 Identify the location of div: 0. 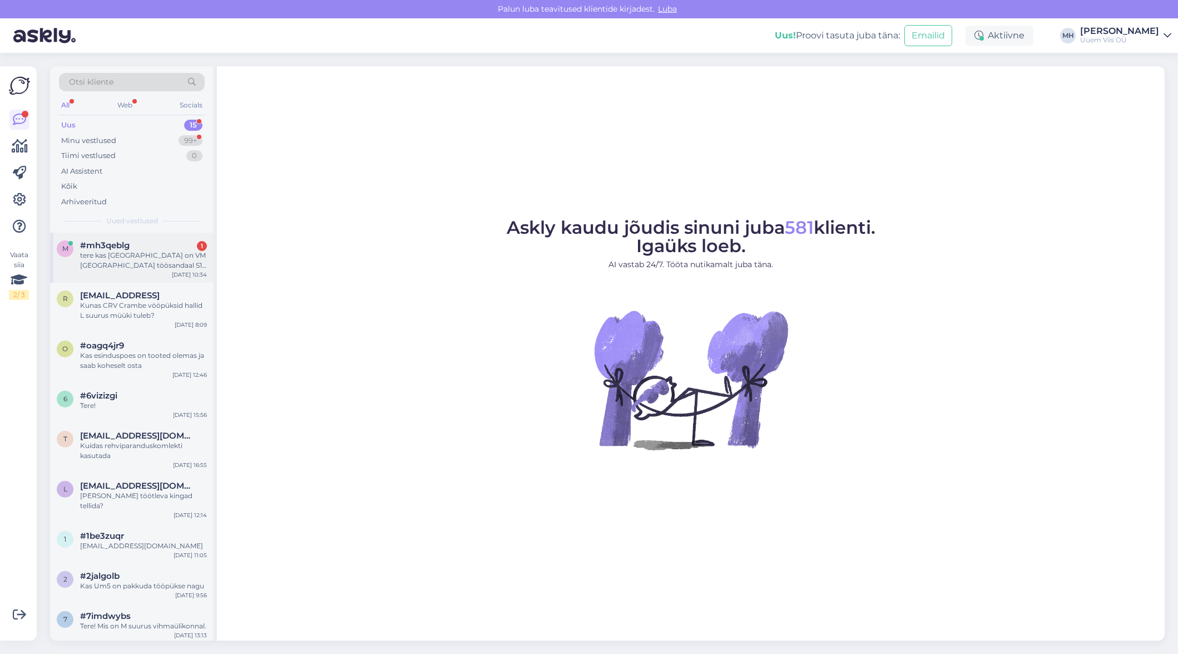
(194, 156).